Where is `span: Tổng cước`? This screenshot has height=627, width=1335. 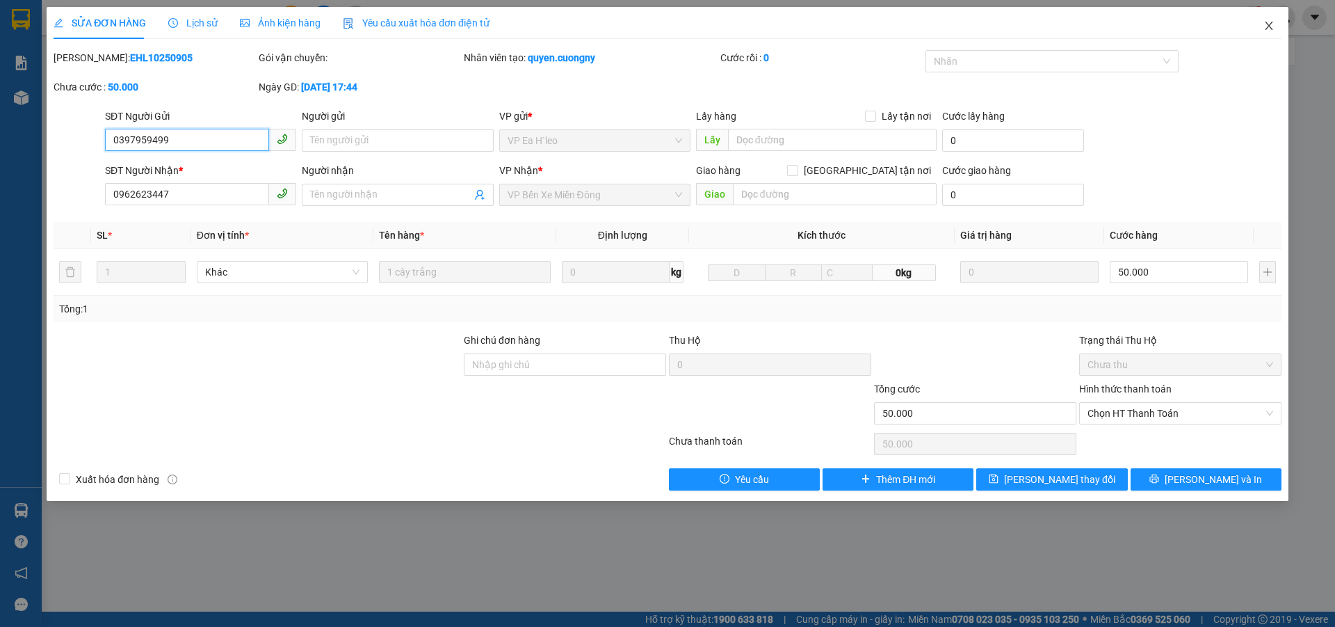
span: Tổng cước is located at coordinates (897, 389).